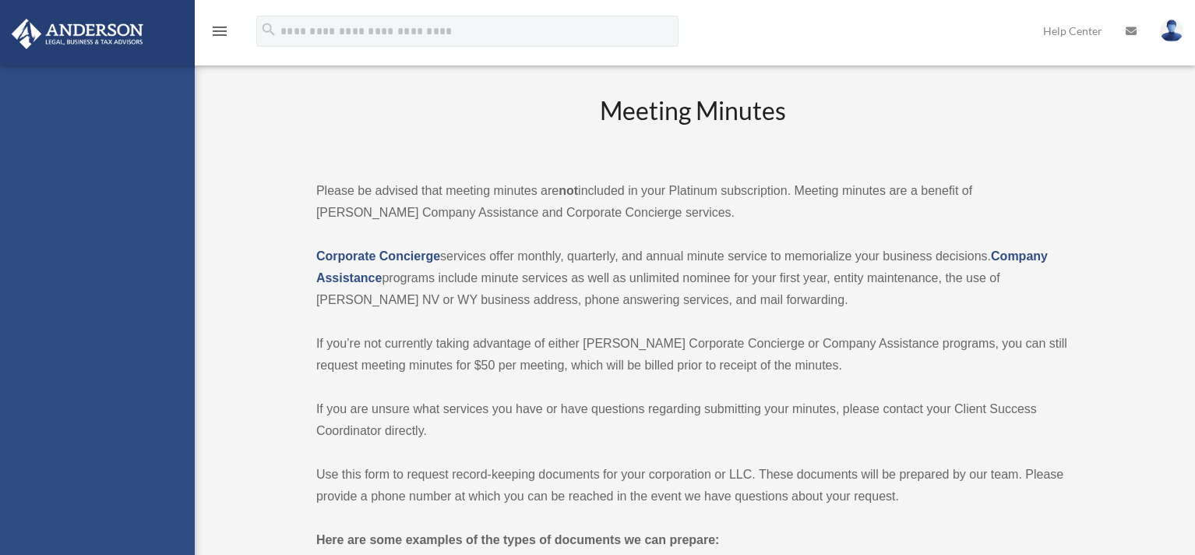  Describe the element at coordinates (682, 266) in the screenshot. I see `a: Company Assistance` at that location.